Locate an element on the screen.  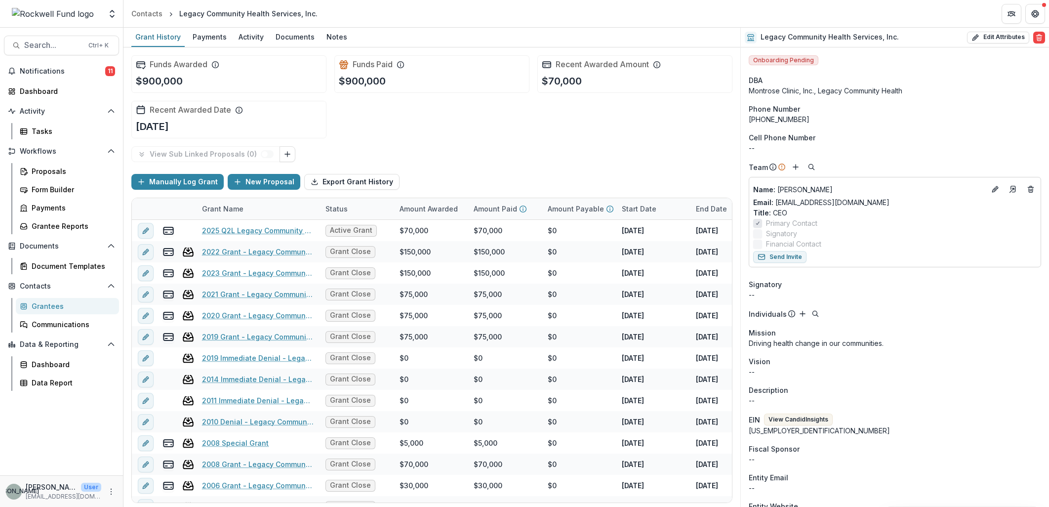
span: Onboarding Pending is located at coordinates (784, 60).